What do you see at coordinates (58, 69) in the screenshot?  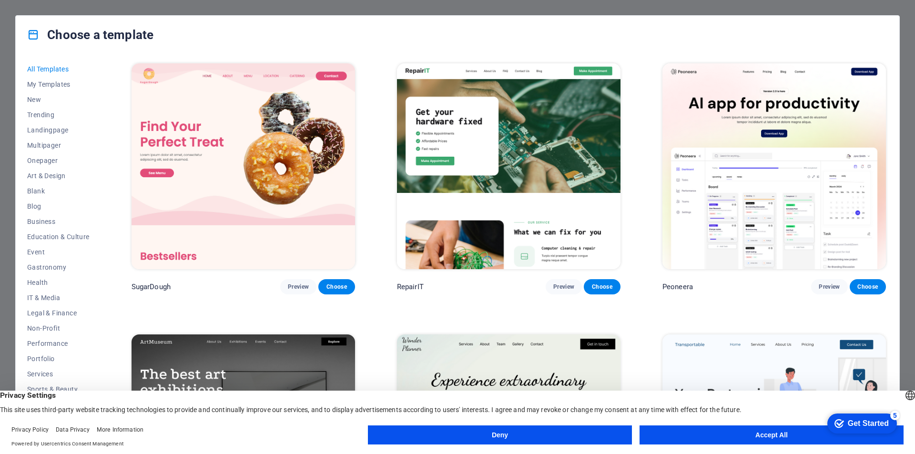 I see `button: All Templates` at bounding box center [58, 69].